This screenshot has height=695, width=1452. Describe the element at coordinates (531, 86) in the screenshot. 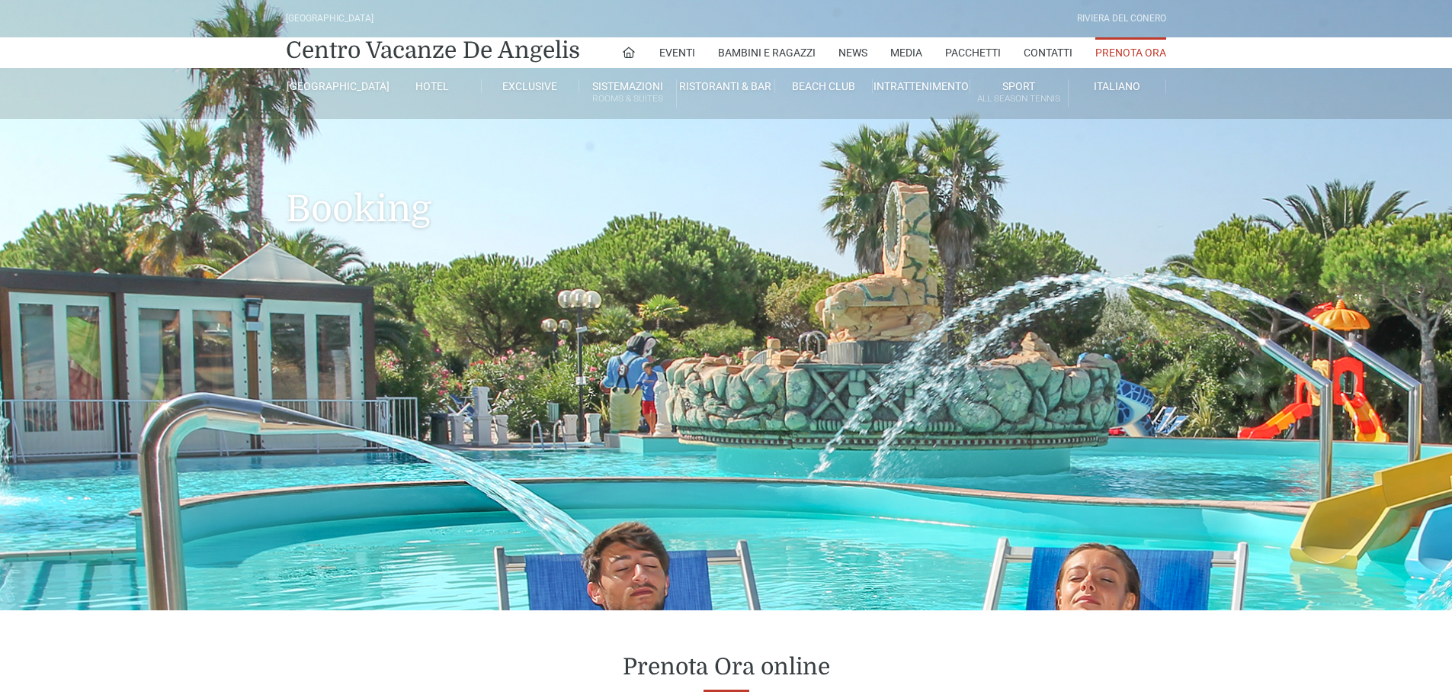

I see `a: Exclusive` at that location.